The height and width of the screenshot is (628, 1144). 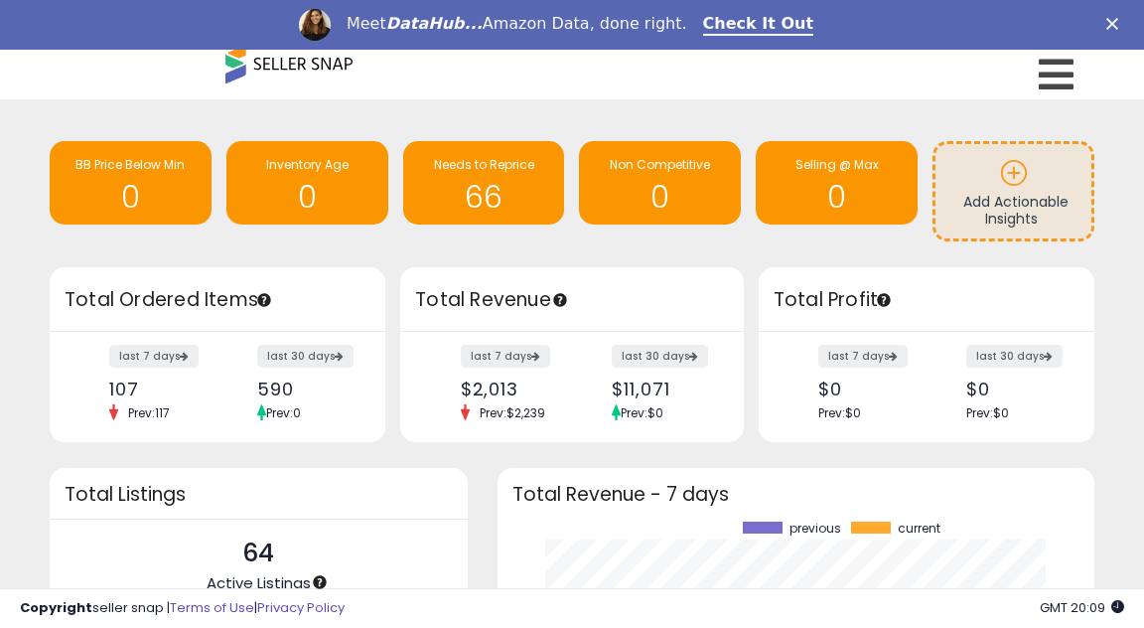 What do you see at coordinates (315, 25) in the screenshot?
I see `img: Profile image for Georgie` at bounding box center [315, 25].